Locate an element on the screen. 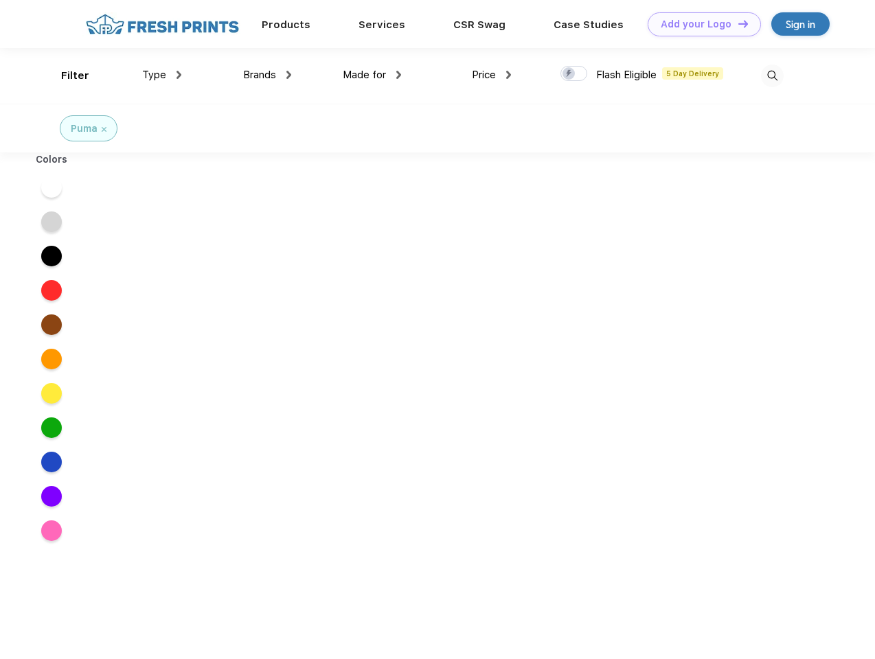  span: Brands is located at coordinates (260, 75).